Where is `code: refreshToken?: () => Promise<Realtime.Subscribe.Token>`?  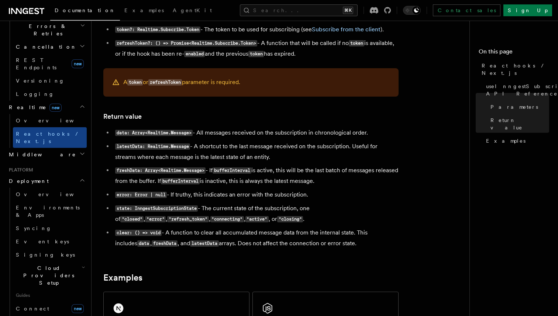 code: refreshToken?: () => Promise<Realtime.Subscribe.Token> is located at coordinates (186, 43).